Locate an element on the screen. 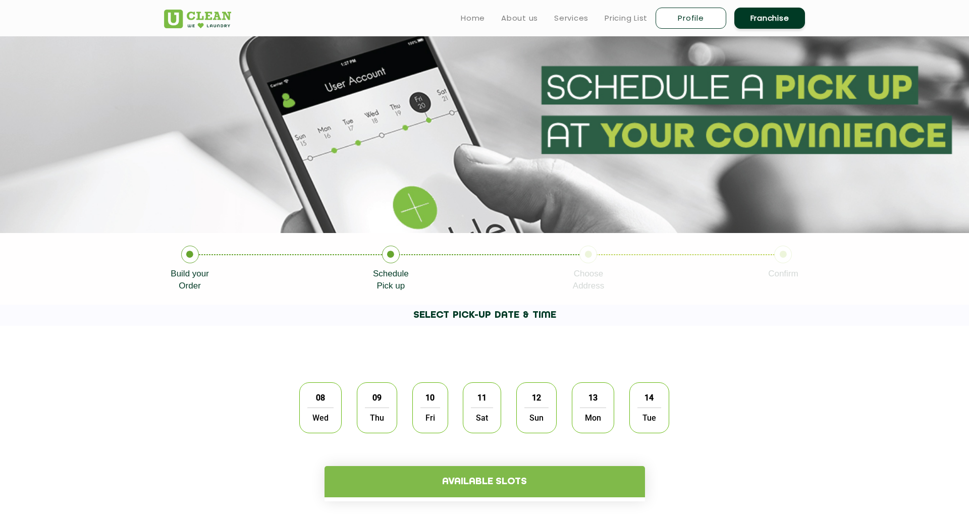  a: Services is located at coordinates (571, 18).